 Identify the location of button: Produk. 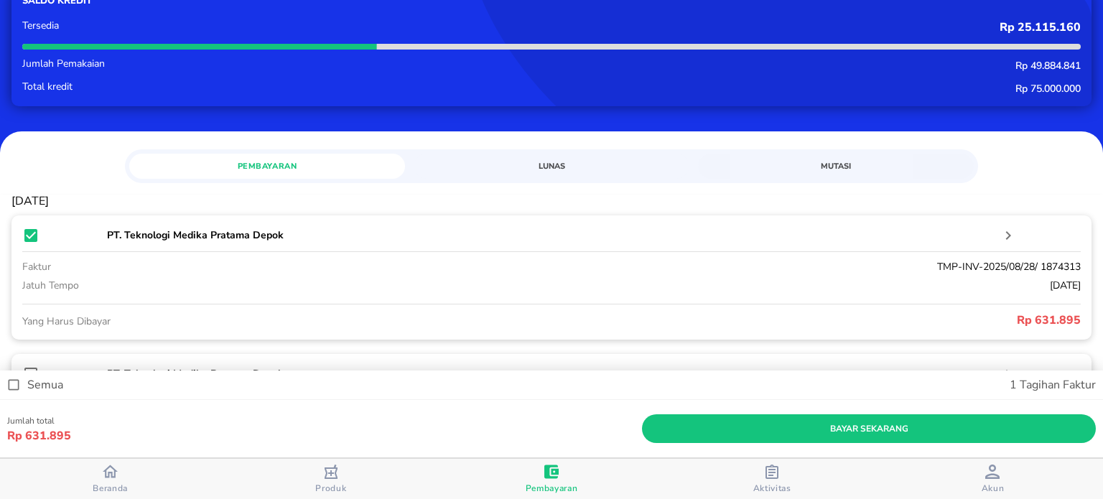
(330, 479).